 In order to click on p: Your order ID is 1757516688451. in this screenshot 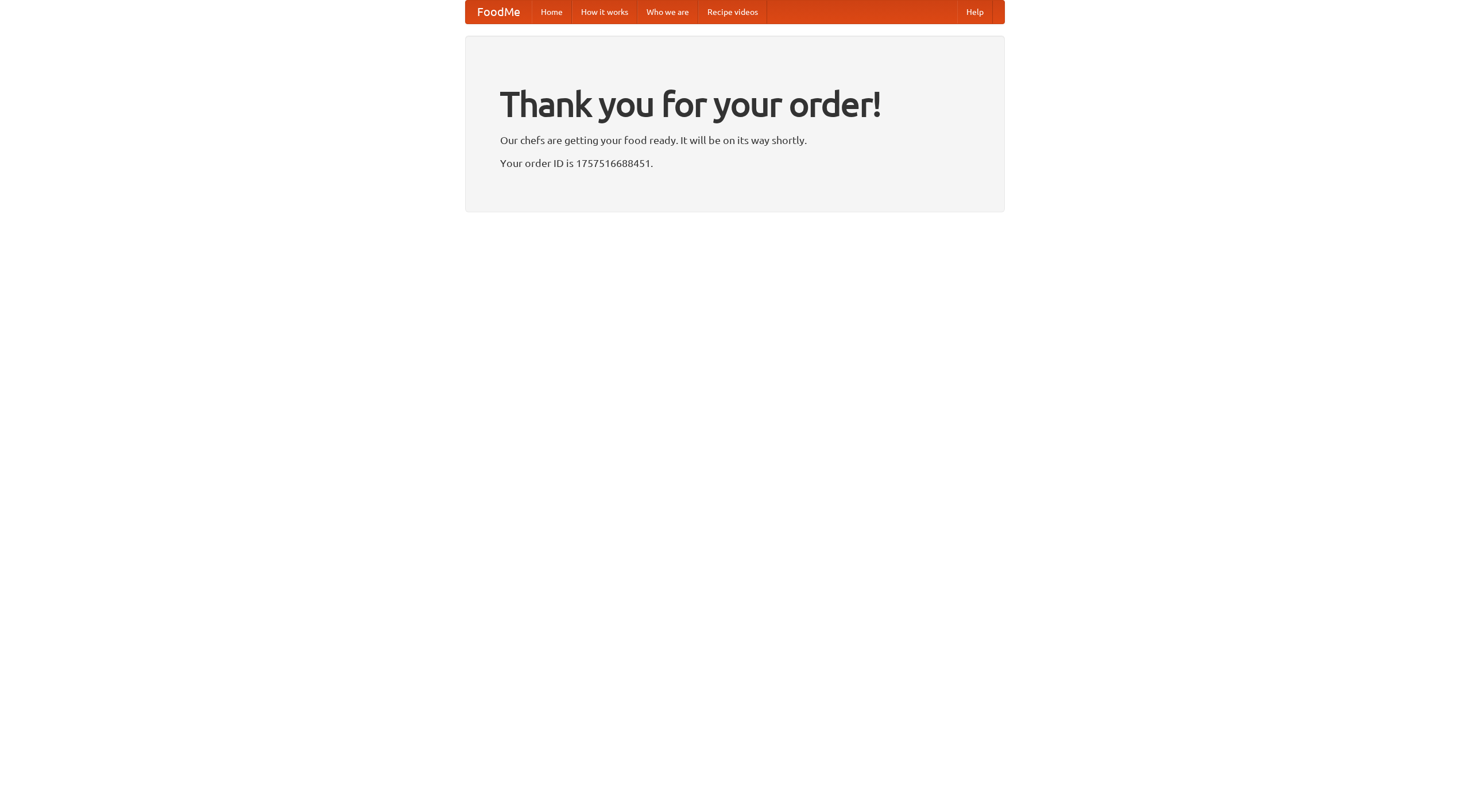, I will do `click(735, 163)`.